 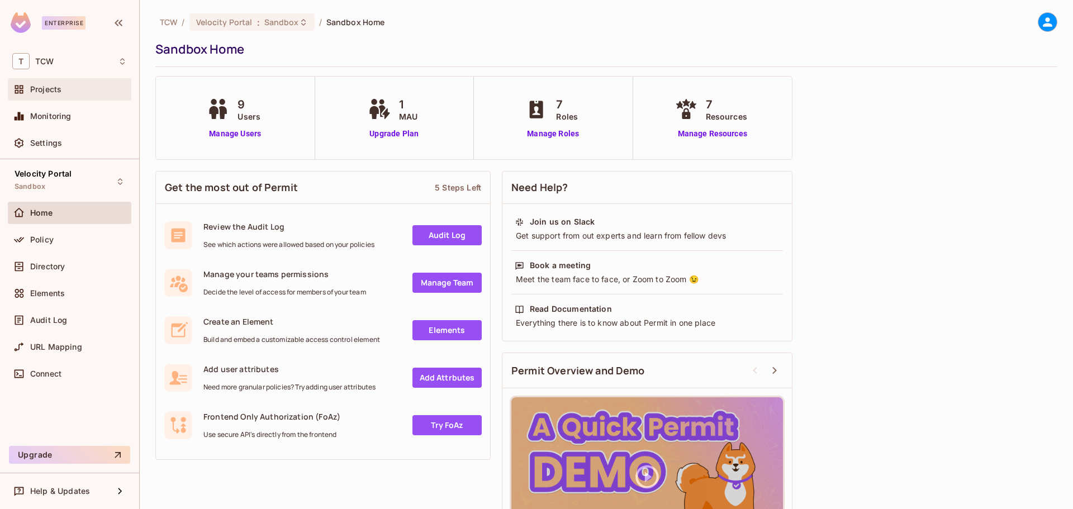 I want to click on span: 9, so click(x=249, y=105).